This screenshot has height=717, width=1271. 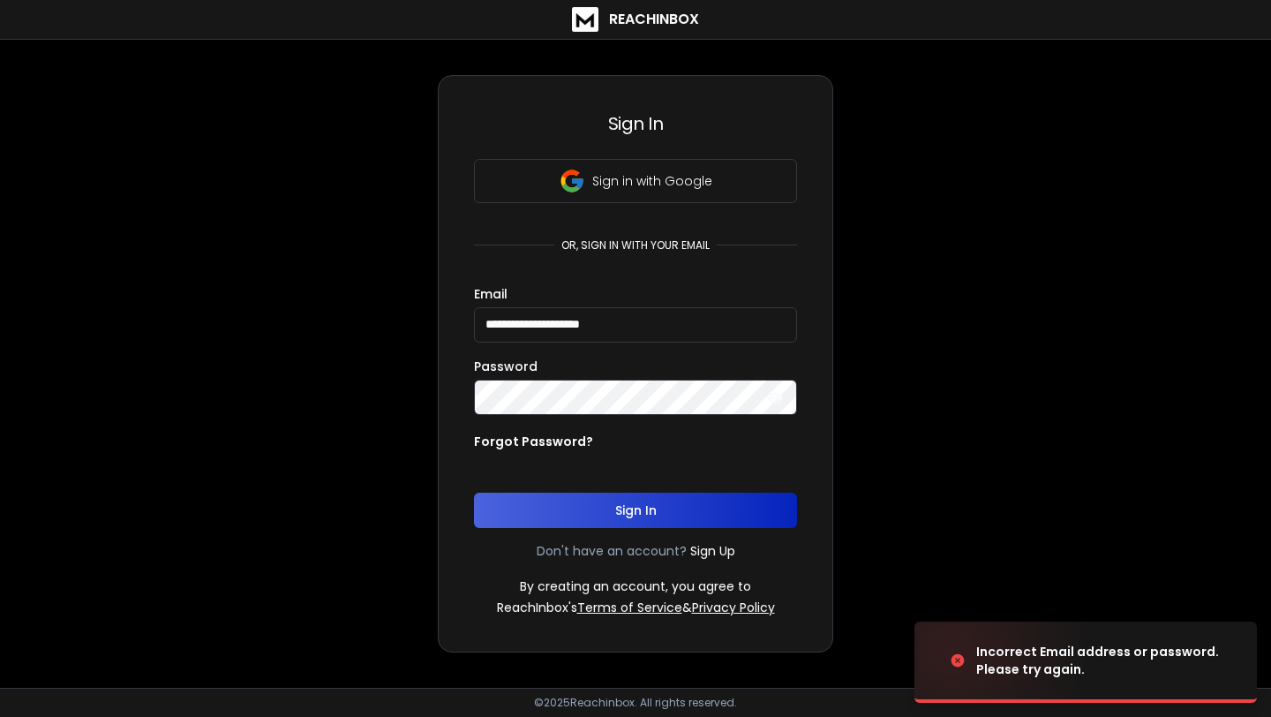 What do you see at coordinates (506, 366) in the screenshot?
I see `label: Password` at bounding box center [506, 366].